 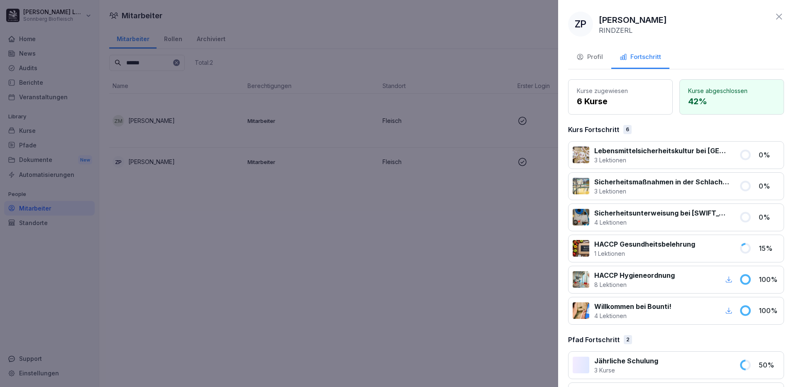 I want to click on div: ZP, so click(x=581, y=24).